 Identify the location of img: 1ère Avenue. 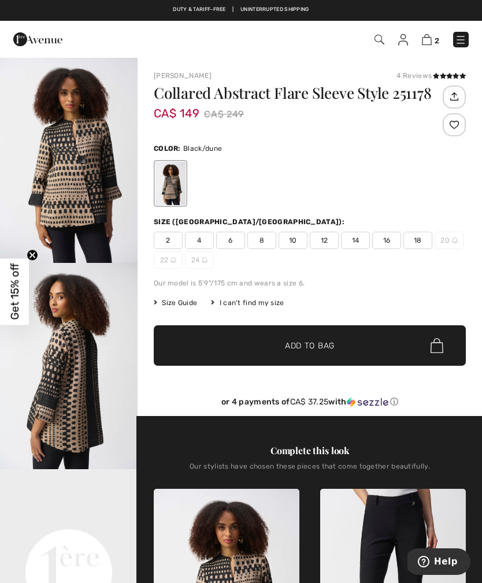
(38, 39).